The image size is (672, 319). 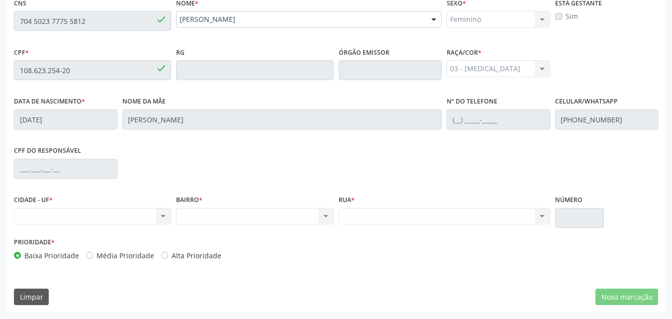 What do you see at coordinates (364, 52) in the screenshot?
I see `label: Órgão emissor` at bounding box center [364, 52].